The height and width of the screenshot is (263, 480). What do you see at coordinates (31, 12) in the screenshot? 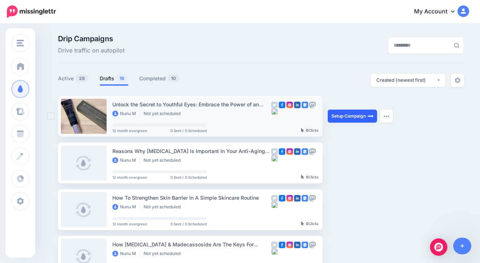
I see `img: Missinglettr` at bounding box center [31, 12].